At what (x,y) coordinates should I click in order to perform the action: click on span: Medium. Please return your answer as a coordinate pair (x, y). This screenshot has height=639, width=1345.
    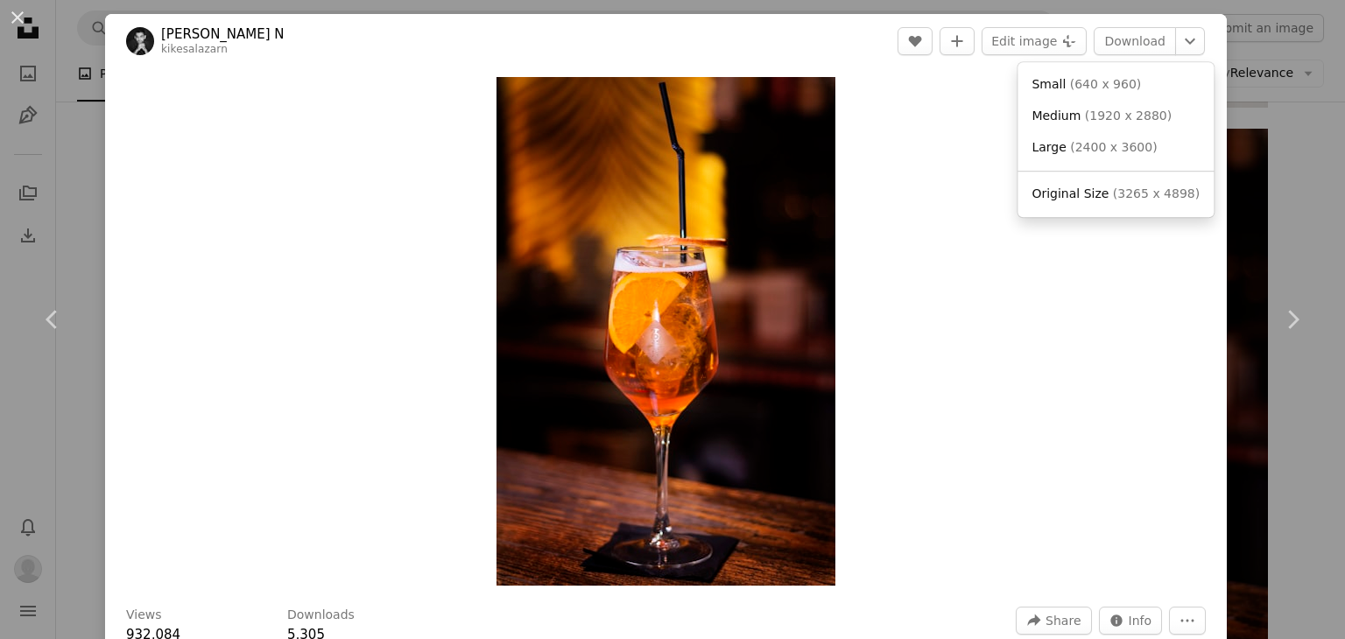
    Looking at the image, I should click on (1056, 116).